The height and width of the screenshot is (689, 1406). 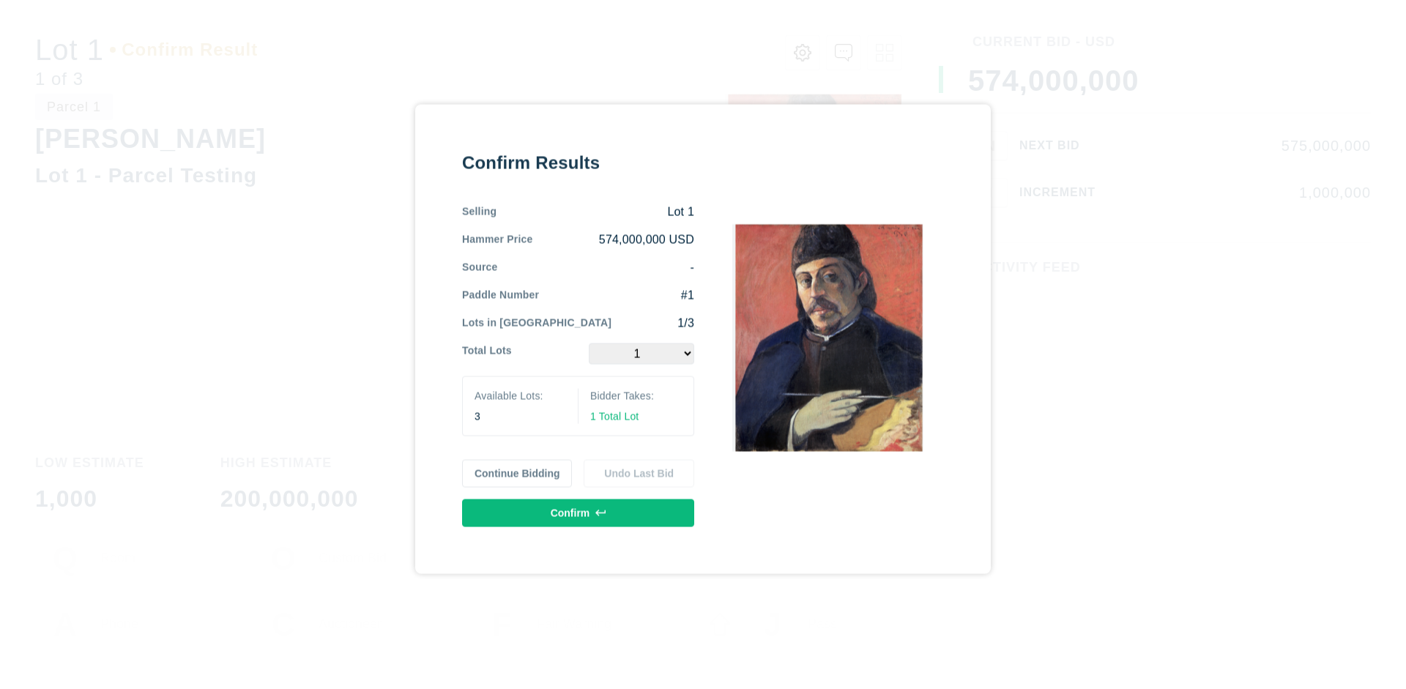 I want to click on div: 3, so click(x=520, y=422).